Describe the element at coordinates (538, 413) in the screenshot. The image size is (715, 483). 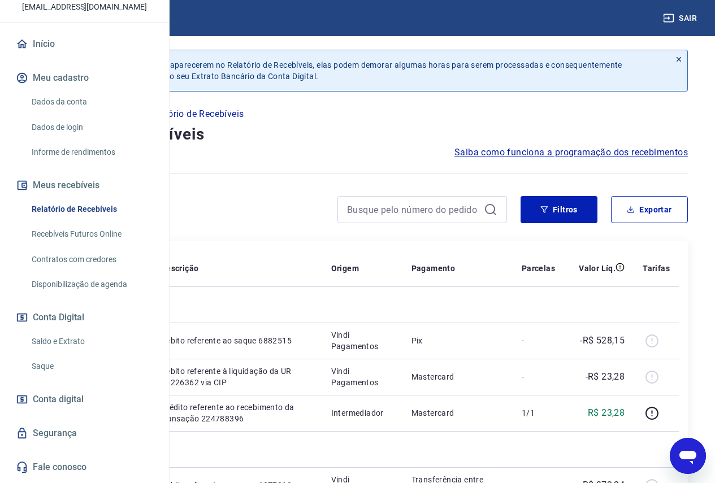
I see `p: 1/1` at that location.